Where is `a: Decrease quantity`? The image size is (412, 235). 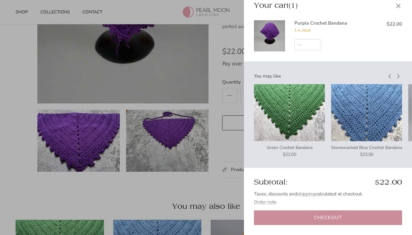
a: Decrease quantity is located at coordinates (299, 45).